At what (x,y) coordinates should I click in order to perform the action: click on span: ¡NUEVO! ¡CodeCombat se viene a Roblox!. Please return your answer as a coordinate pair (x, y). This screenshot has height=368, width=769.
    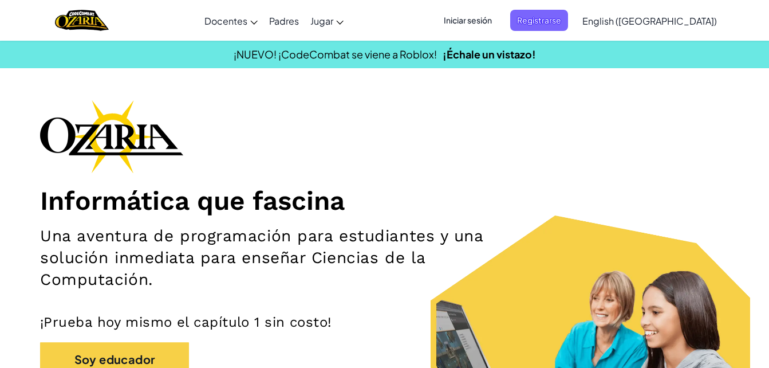
    Looking at the image, I should click on (335, 54).